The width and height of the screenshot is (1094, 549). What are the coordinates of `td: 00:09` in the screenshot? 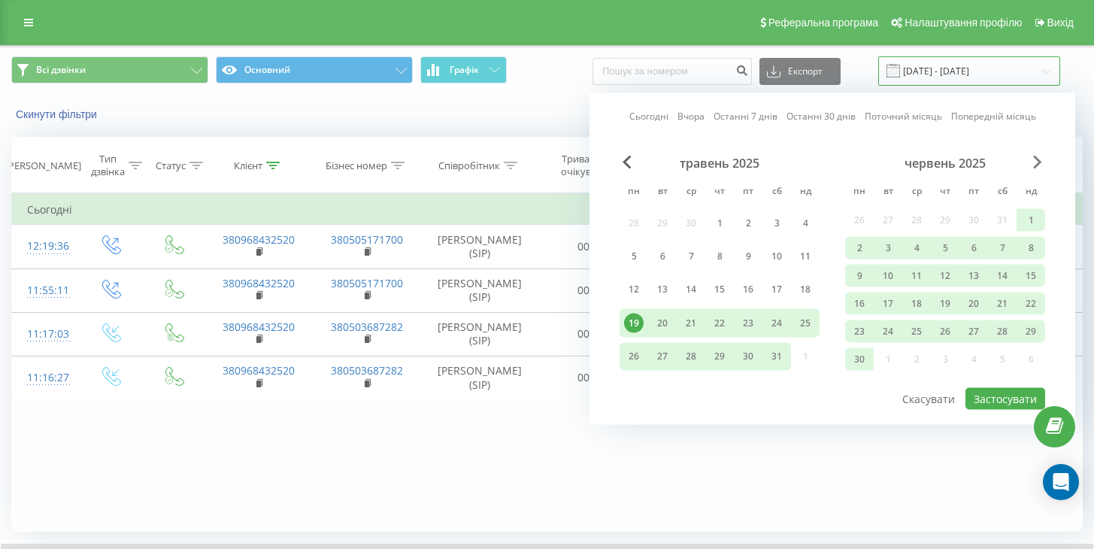 It's located at (590, 247).